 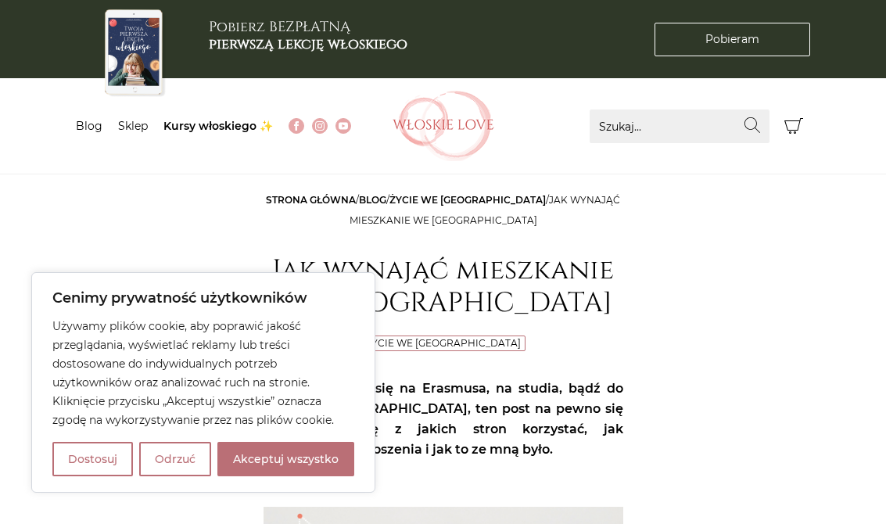 I want to click on button: Odrzuć, so click(x=175, y=459).